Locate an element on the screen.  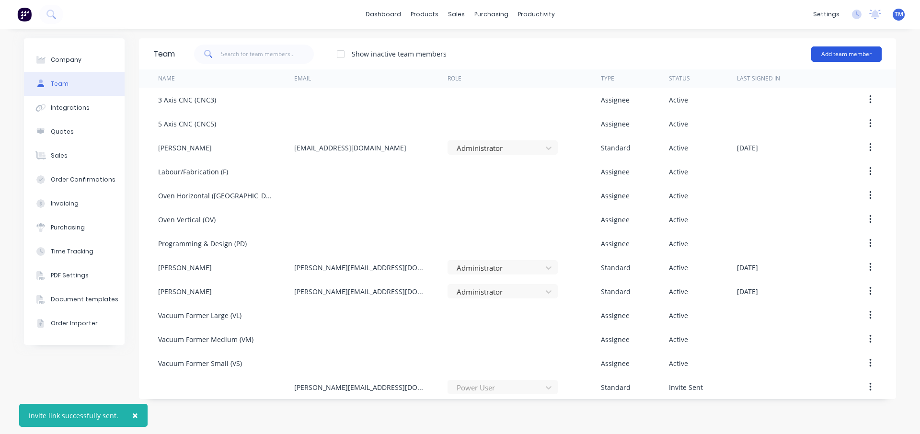
div: Quotes is located at coordinates (62, 132).